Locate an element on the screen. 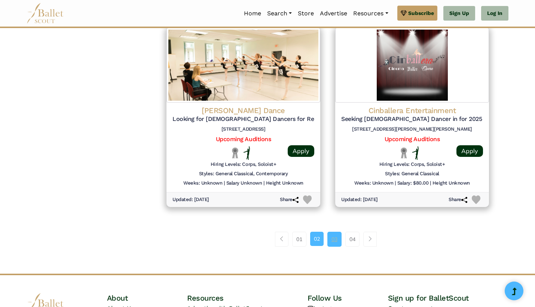  h4: About is located at coordinates (147, 298).